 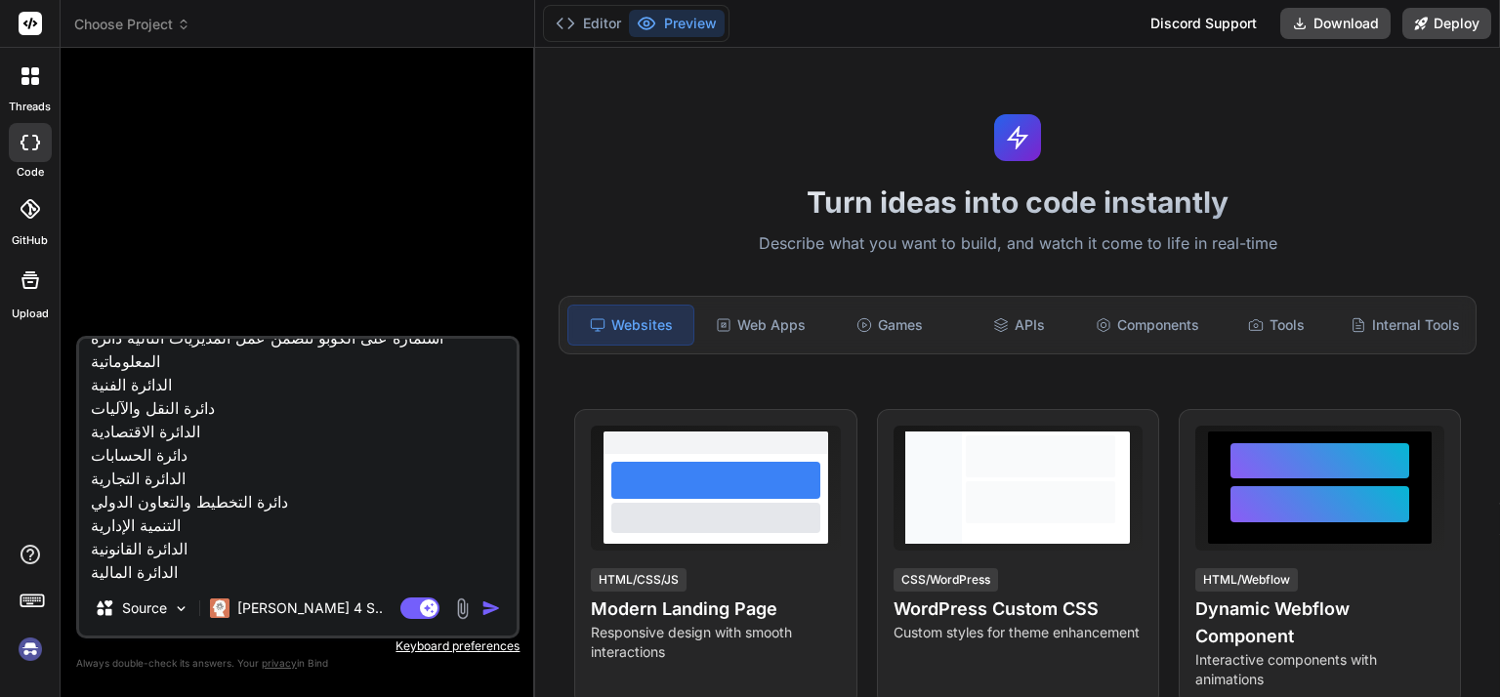 I want to click on button: Deploy, so click(x=1446, y=23).